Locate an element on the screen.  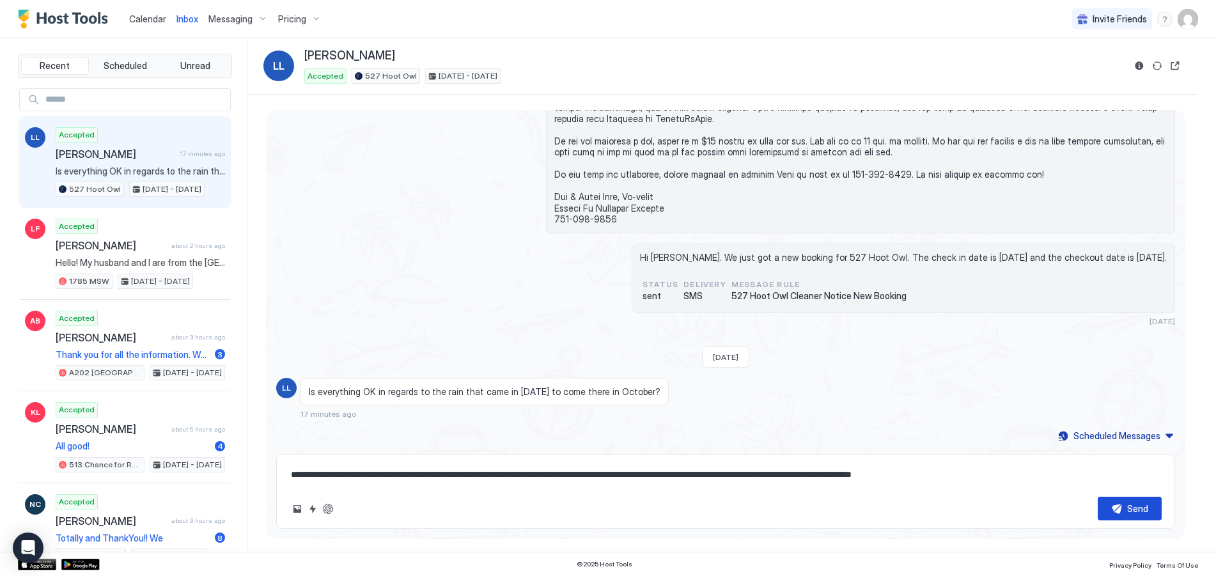
span: Invite Friends is located at coordinates (1119, 19).